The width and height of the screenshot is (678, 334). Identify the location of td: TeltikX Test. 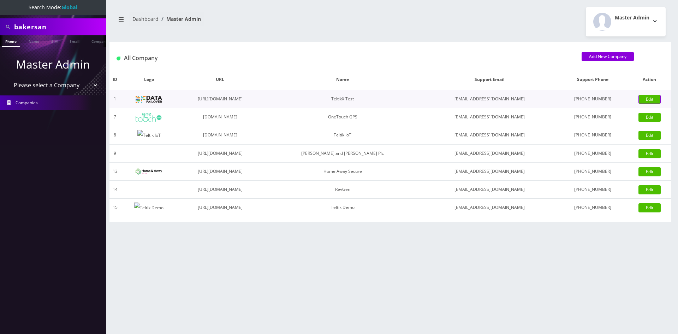
(343, 99).